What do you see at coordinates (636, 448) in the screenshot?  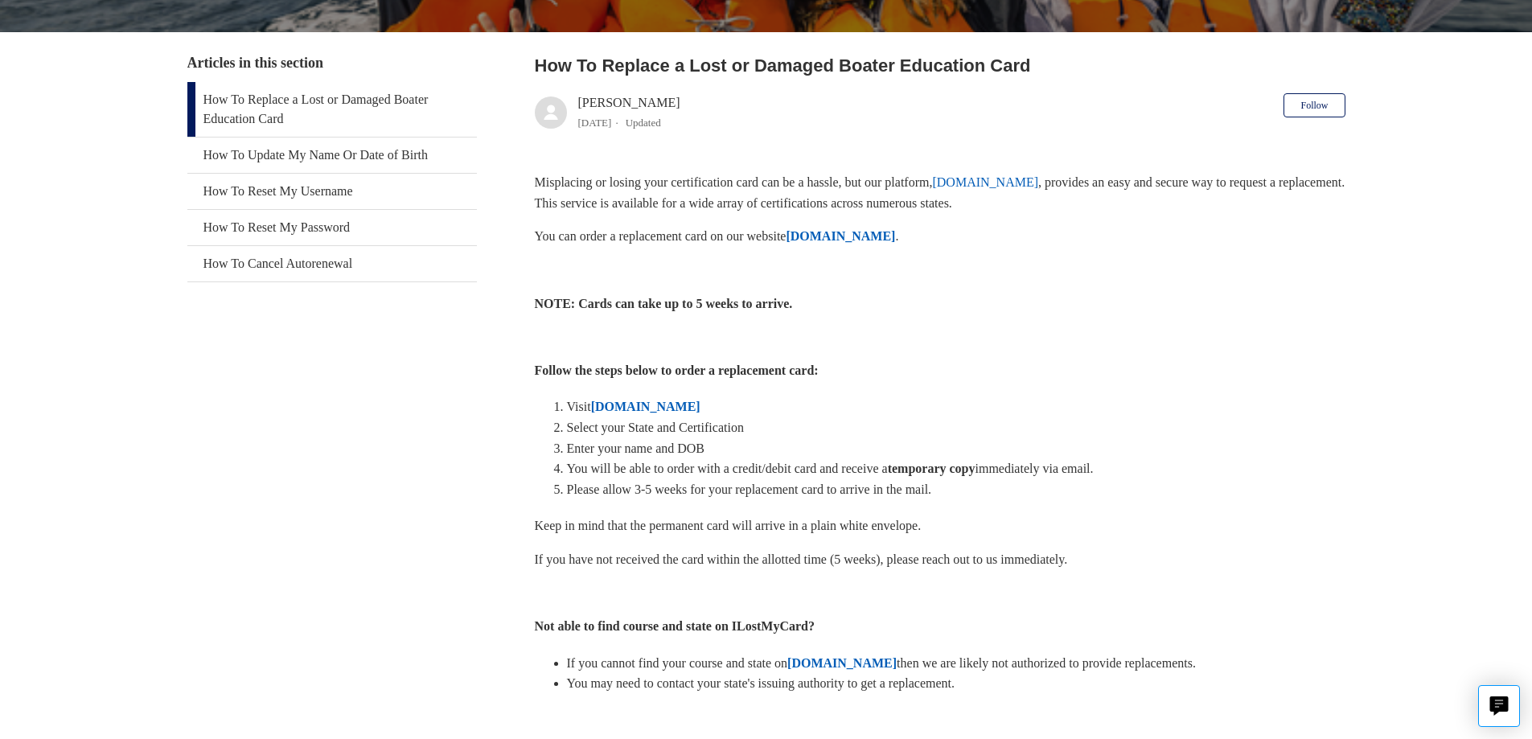 I see `span: Enter your name and DOB` at bounding box center [636, 448].